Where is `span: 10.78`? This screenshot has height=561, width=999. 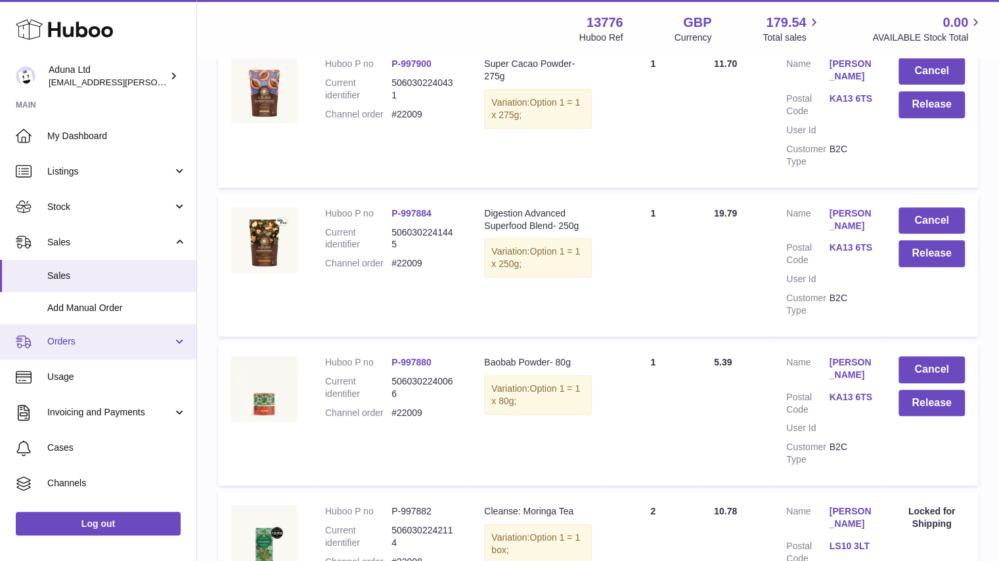
span: 10.78 is located at coordinates (725, 512).